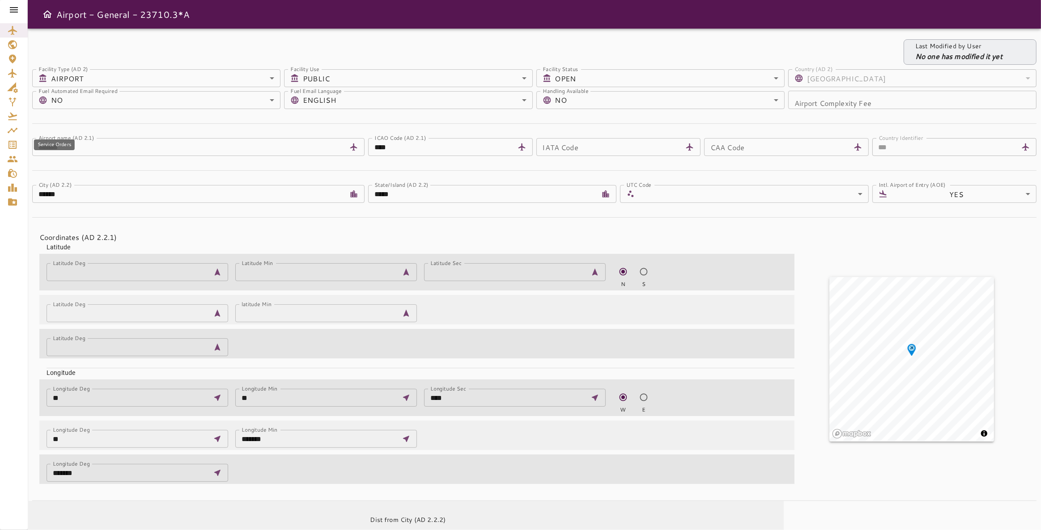  What do you see at coordinates (964, 194) in the screenshot?
I see `div: YES` at bounding box center [964, 194].